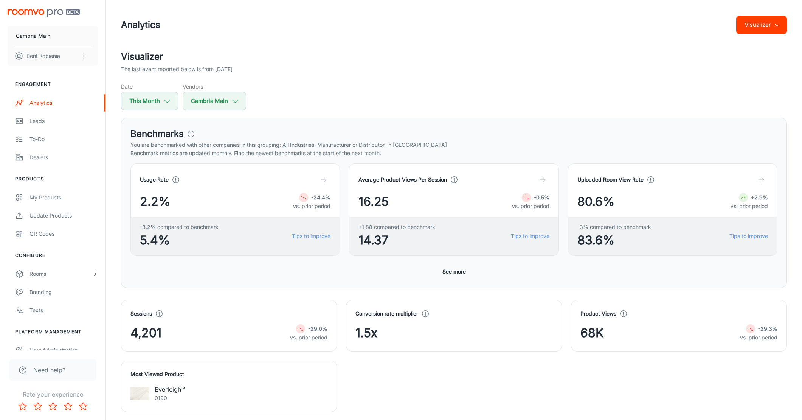  What do you see at coordinates (68, 406) in the screenshot?
I see `button: Rate 4 star` at bounding box center [68, 406].